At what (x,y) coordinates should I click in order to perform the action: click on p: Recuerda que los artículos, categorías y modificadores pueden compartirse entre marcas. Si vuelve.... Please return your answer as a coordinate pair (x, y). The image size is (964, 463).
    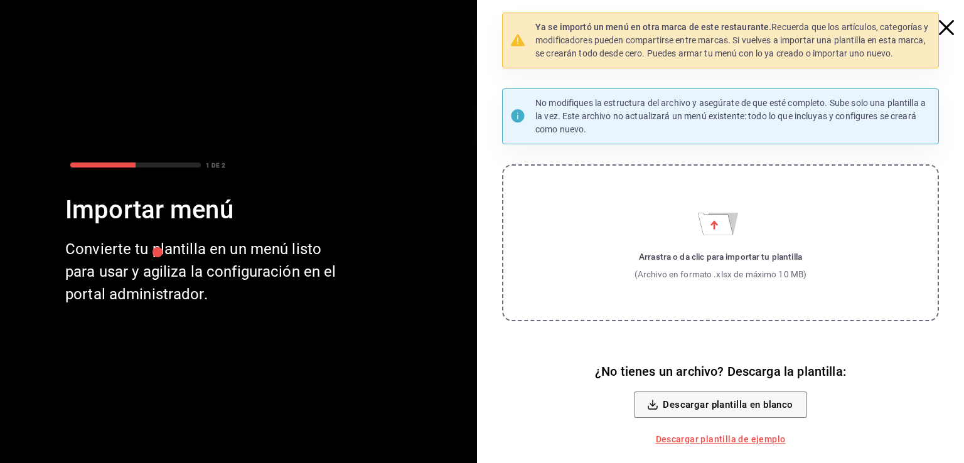
    Looking at the image, I should click on (733, 40).